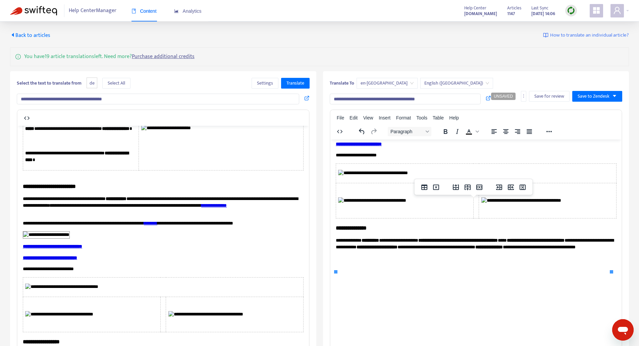 The image size is (639, 346). Describe the element at coordinates (571, 10) in the screenshot. I see `img: sync.dc5367851b00ba804db3.png` at that location.